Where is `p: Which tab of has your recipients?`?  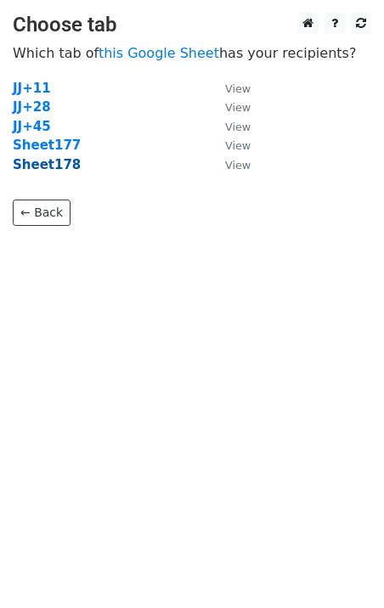
p: Which tab of has your recipients? is located at coordinates (192, 53).